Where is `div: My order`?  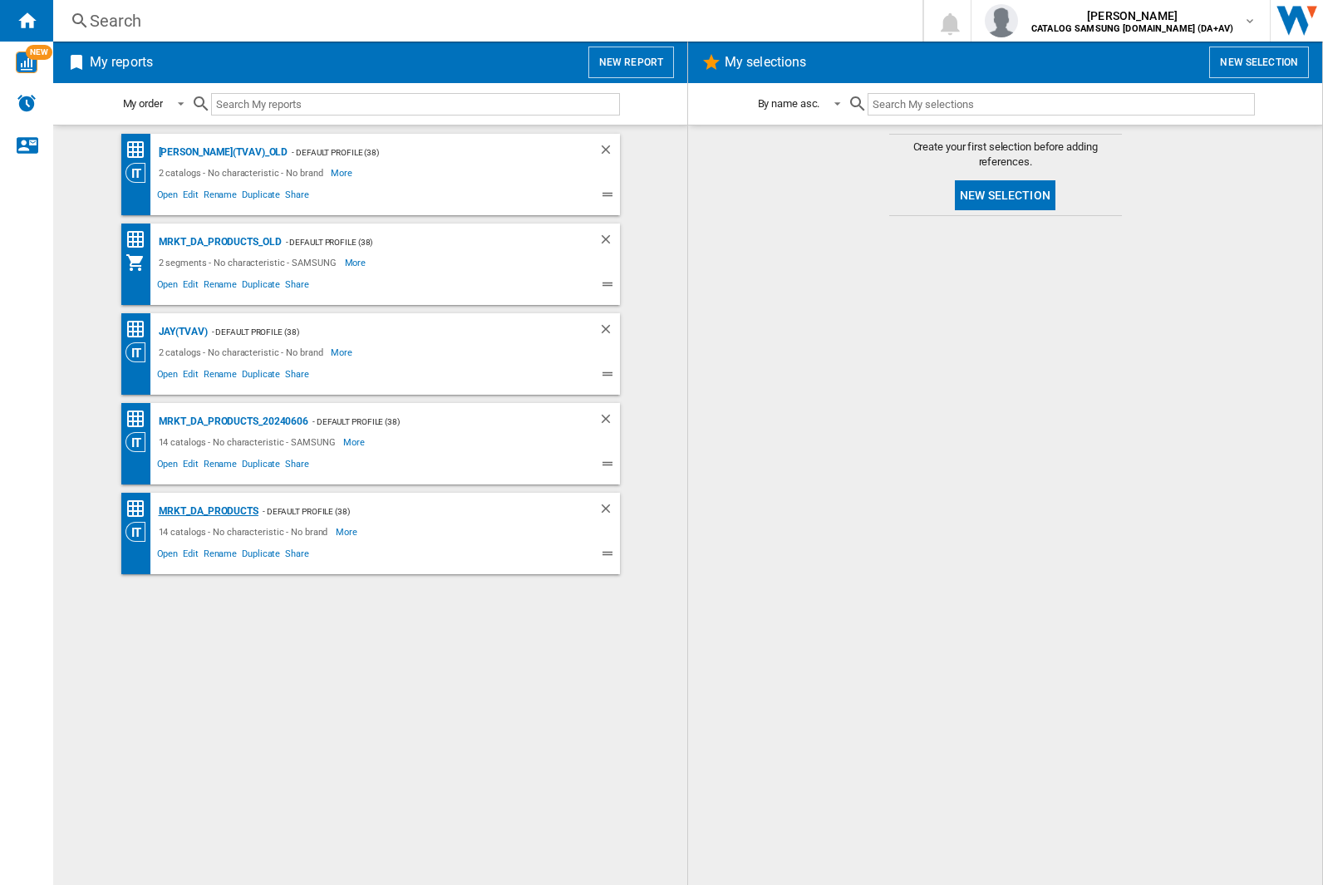
div: My order is located at coordinates (143, 103).